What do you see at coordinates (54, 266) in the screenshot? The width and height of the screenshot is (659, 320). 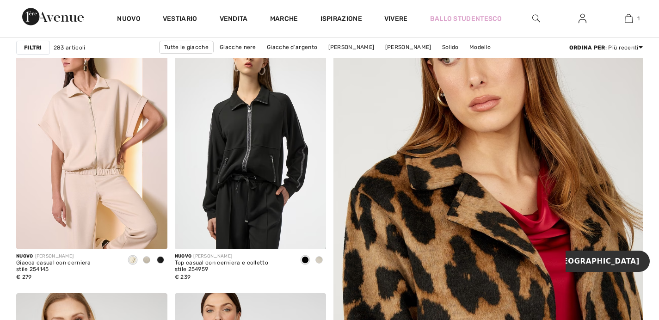 I see `font: Giacca casual con cerniera stile 254145` at bounding box center [54, 266].